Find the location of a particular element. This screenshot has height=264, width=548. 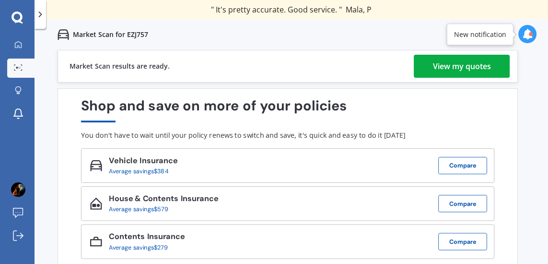

a: View my quotes is located at coordinates (461, 66).